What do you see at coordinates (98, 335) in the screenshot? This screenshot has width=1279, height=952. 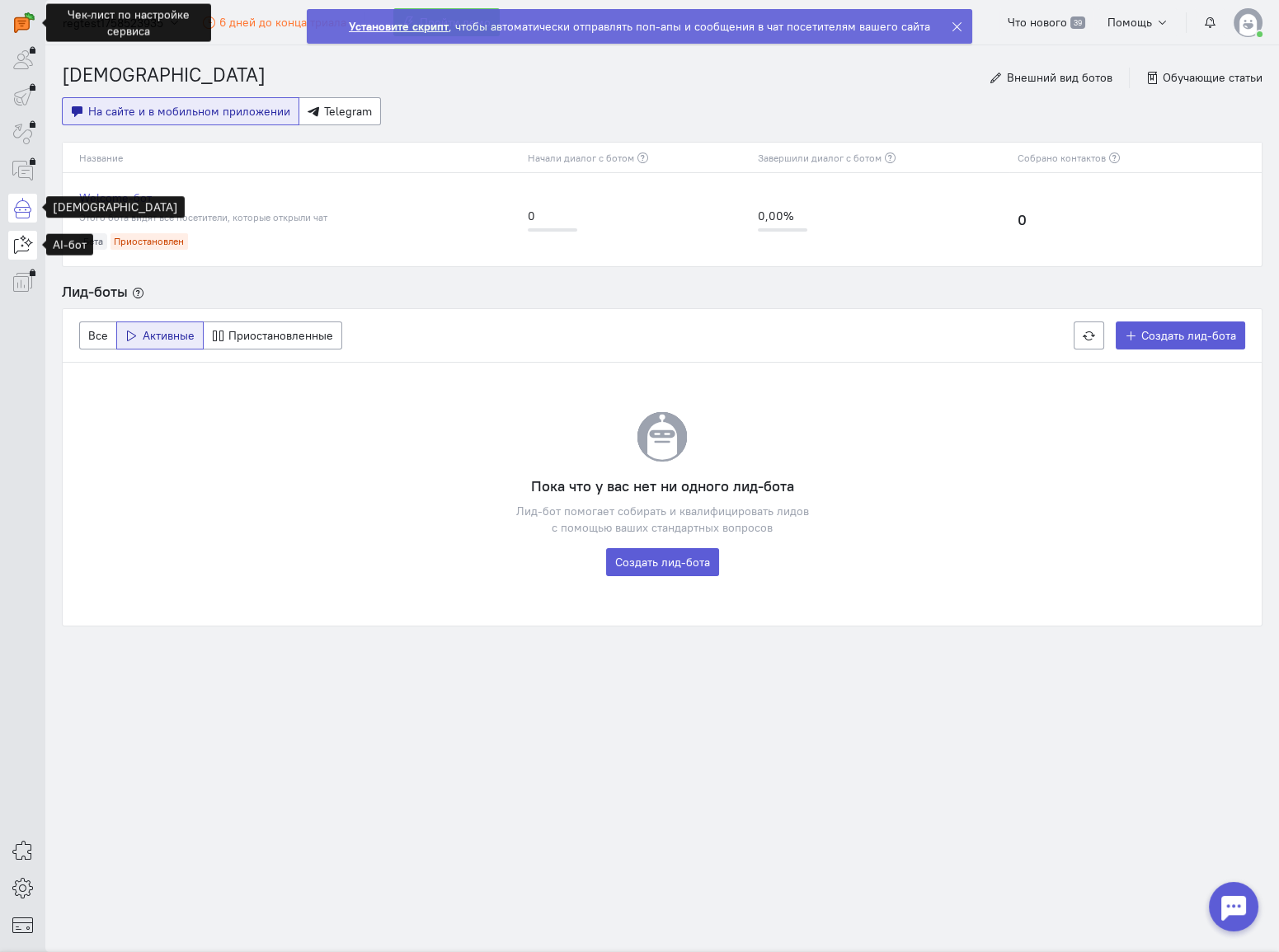 I see `button: Все` at bounding box center [98, 335].